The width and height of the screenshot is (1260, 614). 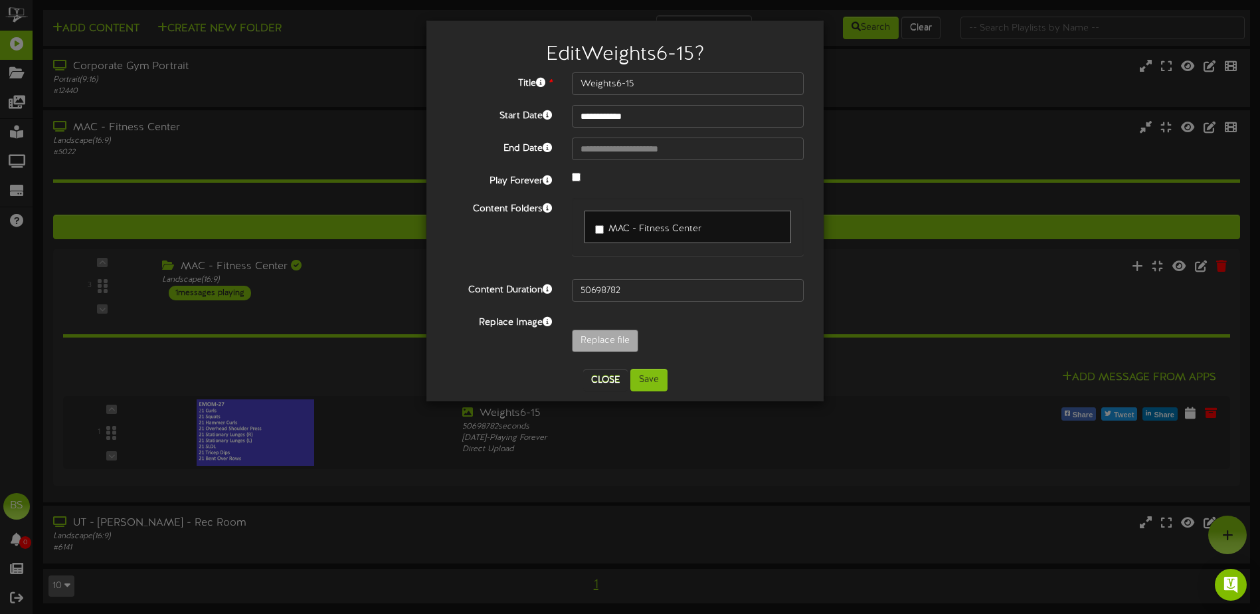 I want to click on button: Close, so click(x=605, y=380).